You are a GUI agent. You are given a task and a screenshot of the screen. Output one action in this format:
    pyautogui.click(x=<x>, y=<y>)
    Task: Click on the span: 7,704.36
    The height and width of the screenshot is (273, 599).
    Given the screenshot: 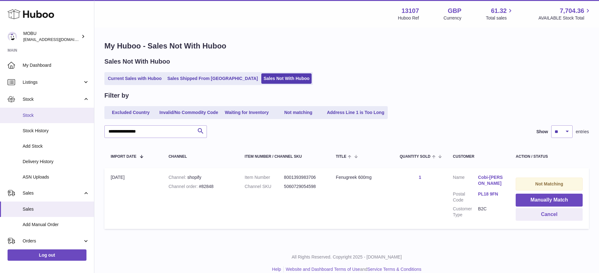 What is the action you would take?
    pyautogui.click(x=572, y=11)
    